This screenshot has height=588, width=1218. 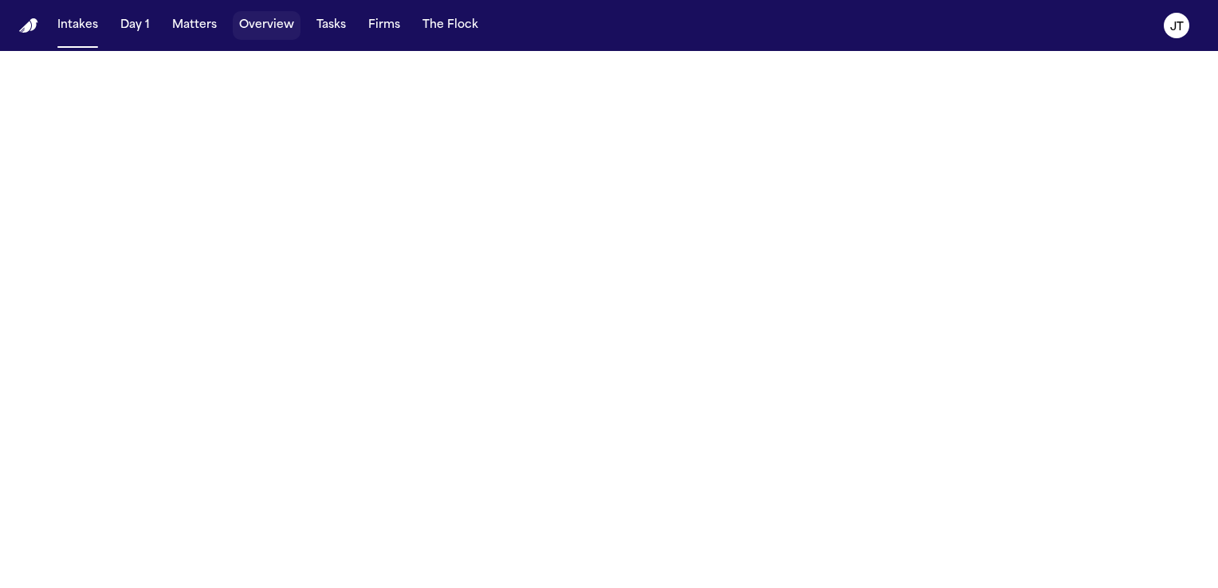 What do you see at coordinates (266, 26) in the screenshot?
I see `a: Overview` at bounding box center [266, 26].